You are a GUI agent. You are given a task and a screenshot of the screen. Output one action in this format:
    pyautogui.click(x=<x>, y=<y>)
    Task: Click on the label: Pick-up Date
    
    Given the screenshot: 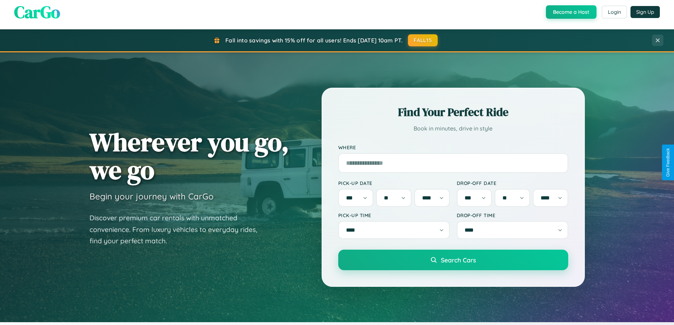 What is the action you would take?
    pyautogui.click(x=394, y=183)
    